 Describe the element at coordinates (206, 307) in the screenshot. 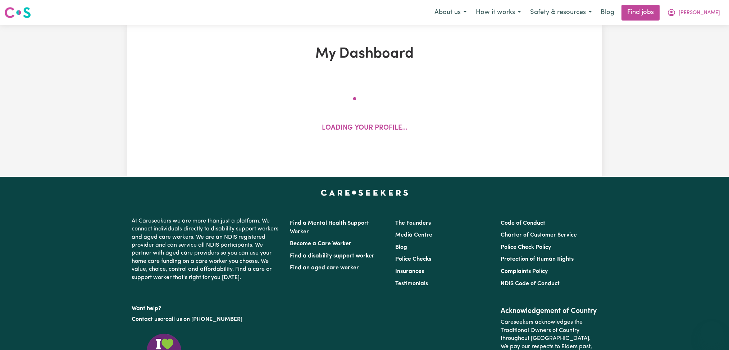

I see `p: Want help?` at that location.